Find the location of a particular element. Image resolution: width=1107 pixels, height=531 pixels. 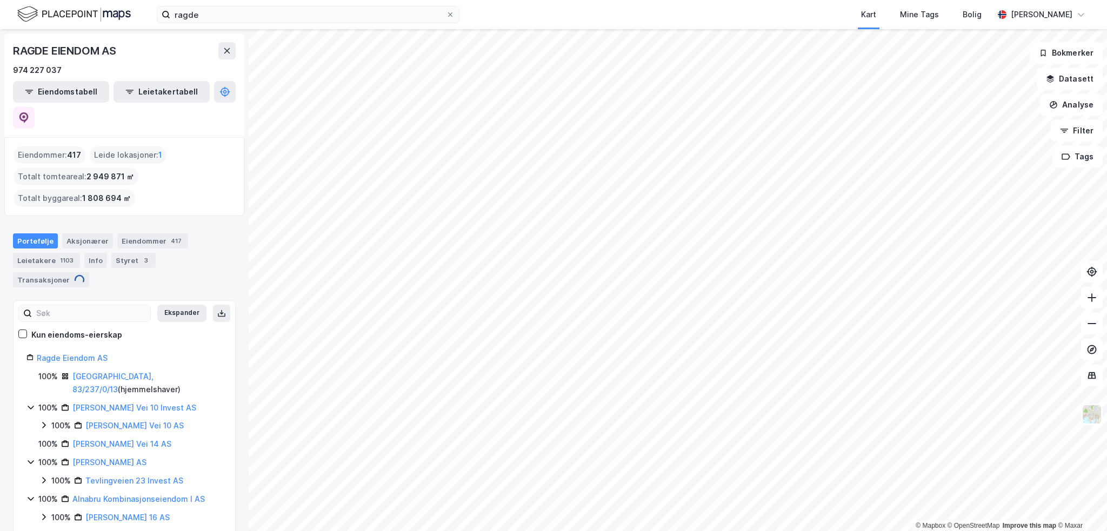

button: Leietakertabell is located at coordinates (162, 92).